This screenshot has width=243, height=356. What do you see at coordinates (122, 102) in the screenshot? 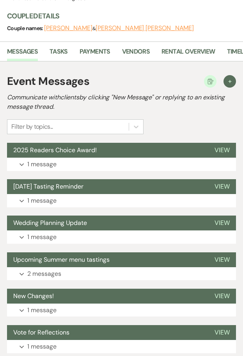
I see `h2: Communicate with clients by clicking "New Message" or replying to an existing message thread.` at bounding box center [122, 102].